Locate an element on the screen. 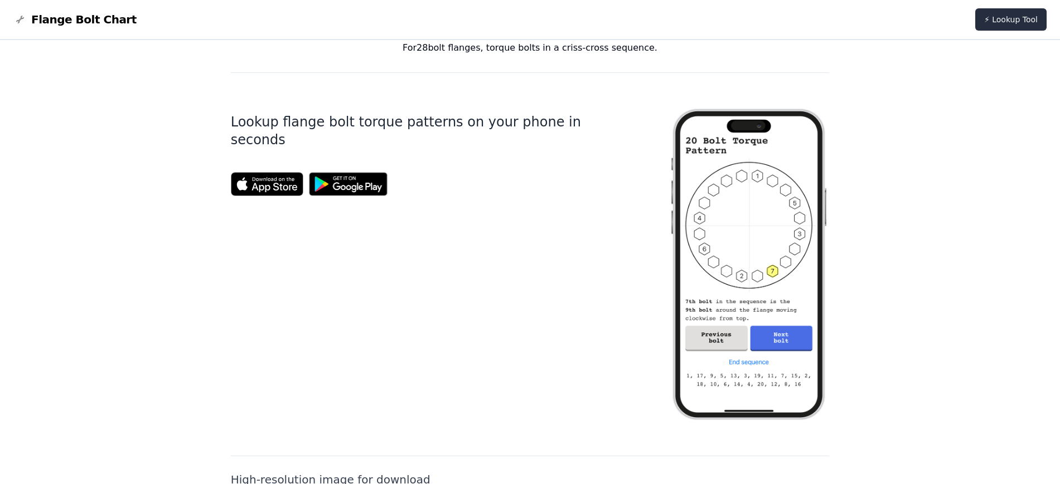  img: Flange bolt chart app screenshot is located at coordinates (749, 264).